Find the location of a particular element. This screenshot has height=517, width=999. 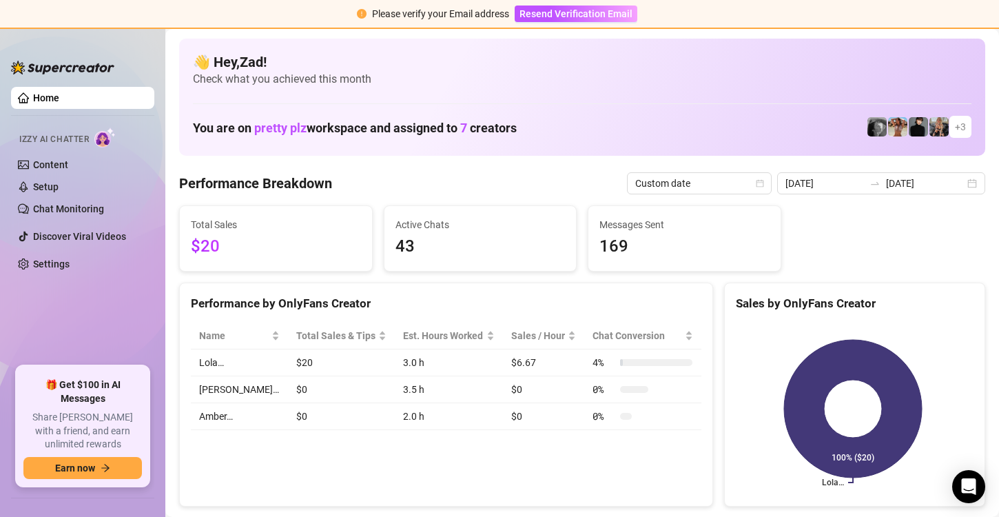

img: Camille is located at coordinates (918, 127).